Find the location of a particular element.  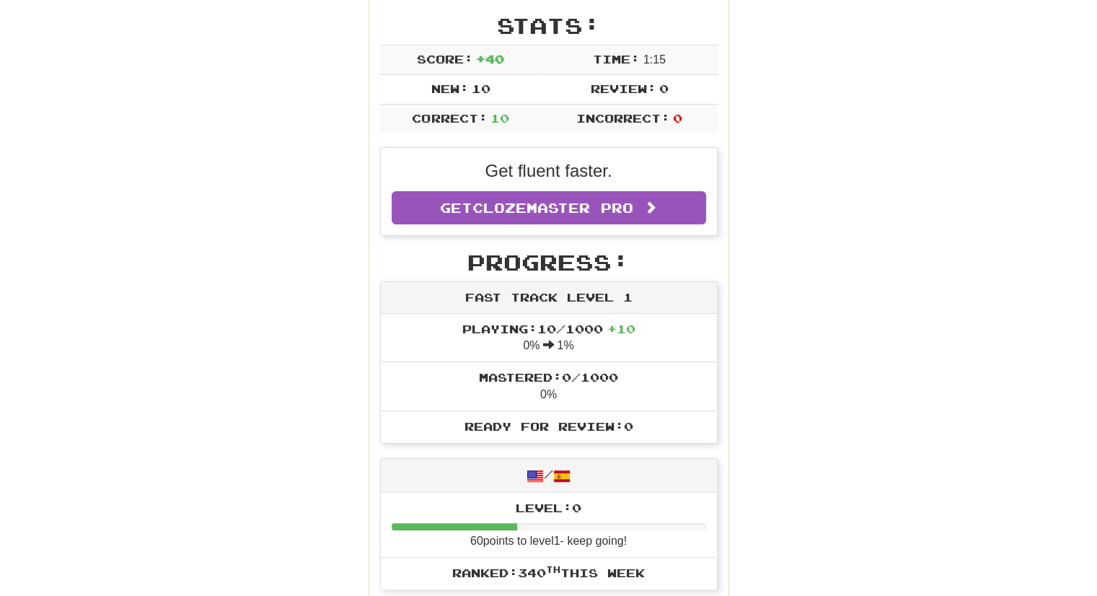

span: Ranked: 340 this week is located at coordinates (548, 572).